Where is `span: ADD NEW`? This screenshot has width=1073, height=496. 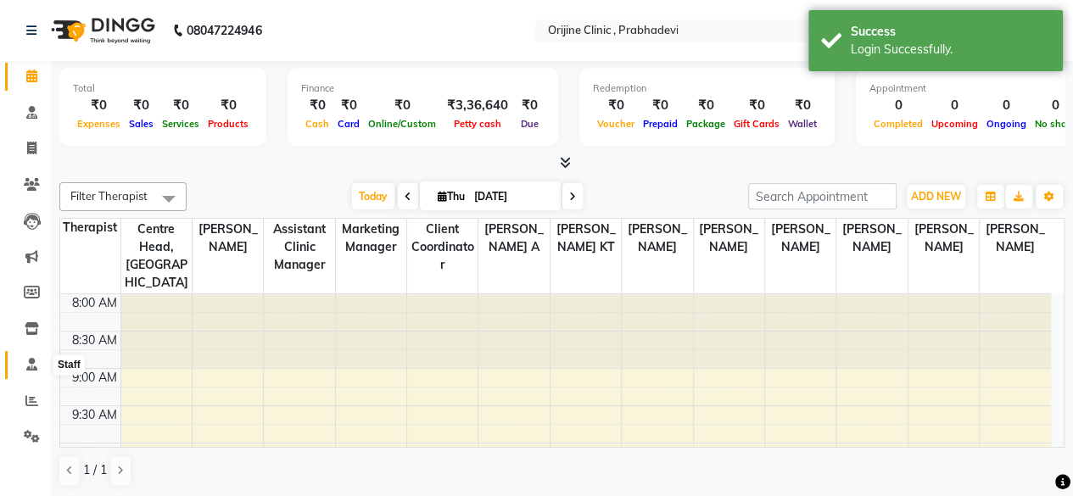
span: ADD NEW is located at coordinates (935, 196).